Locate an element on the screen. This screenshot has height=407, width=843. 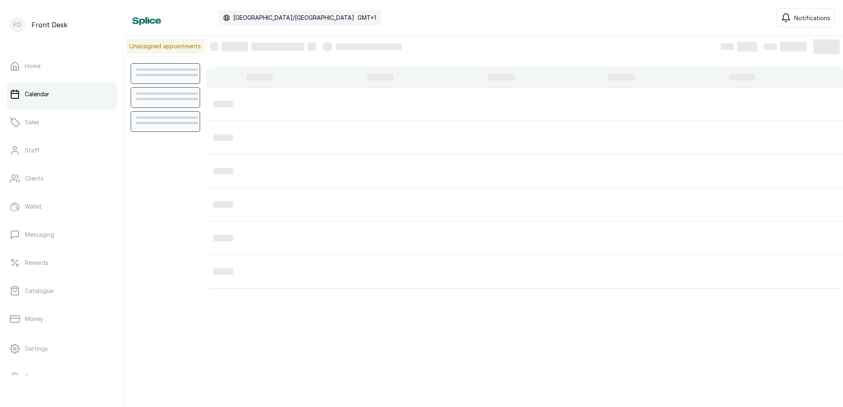
p: Staff is located at coordinates (32, 150).